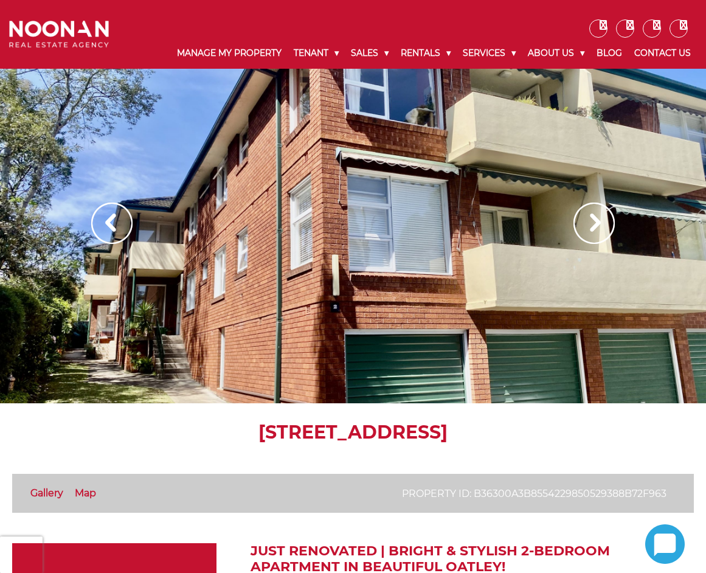 Image resolution: width=706 pixels, height=573 pixels. What do you see at coordinates (489, 53) in the screenshot?
I see `a: Services` at bounding box center [489, 53].